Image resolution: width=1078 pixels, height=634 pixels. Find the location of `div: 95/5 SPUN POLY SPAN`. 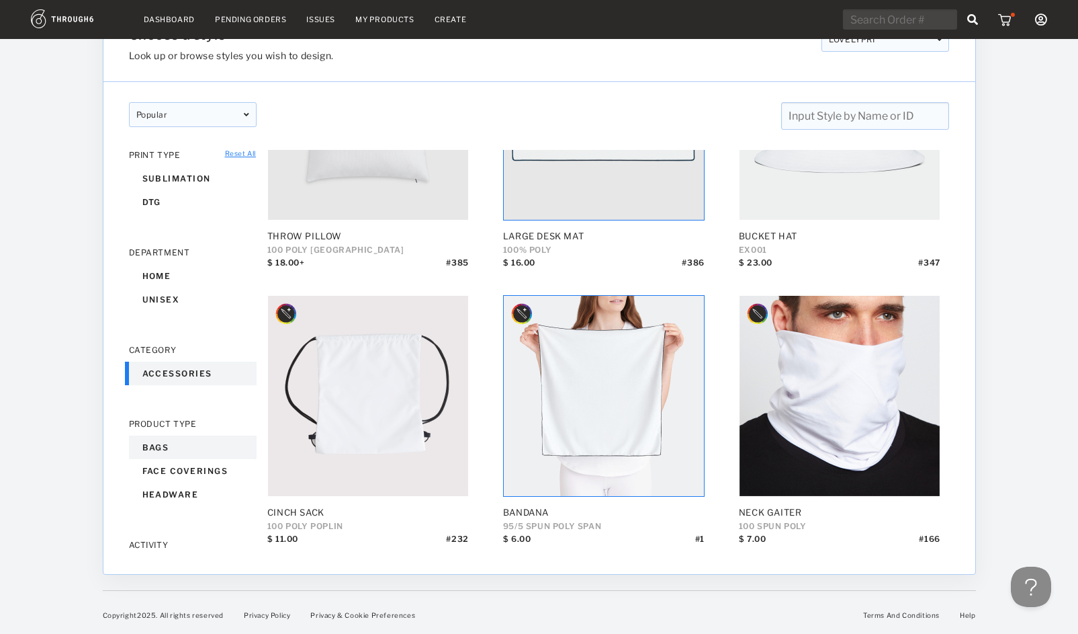

div: 95/5 SPUN POLY SPAN is located at coordinates (604, 525).